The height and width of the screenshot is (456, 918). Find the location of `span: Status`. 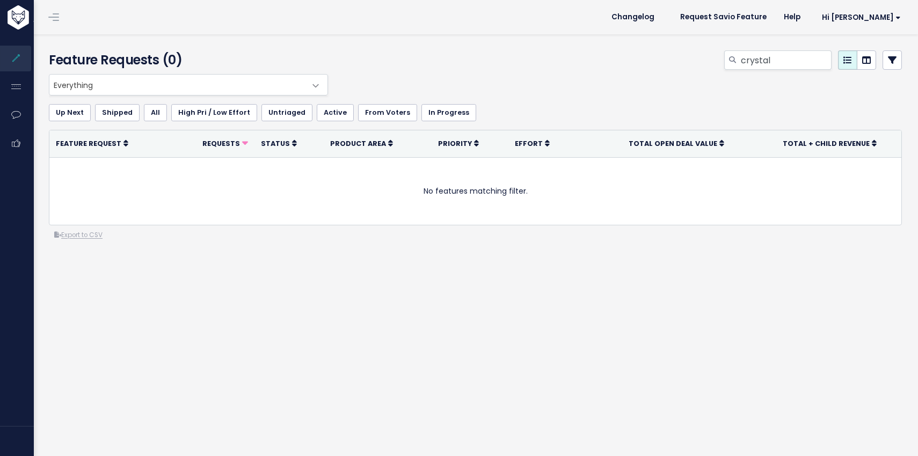

span: Status is located at coordinates (275, 143).